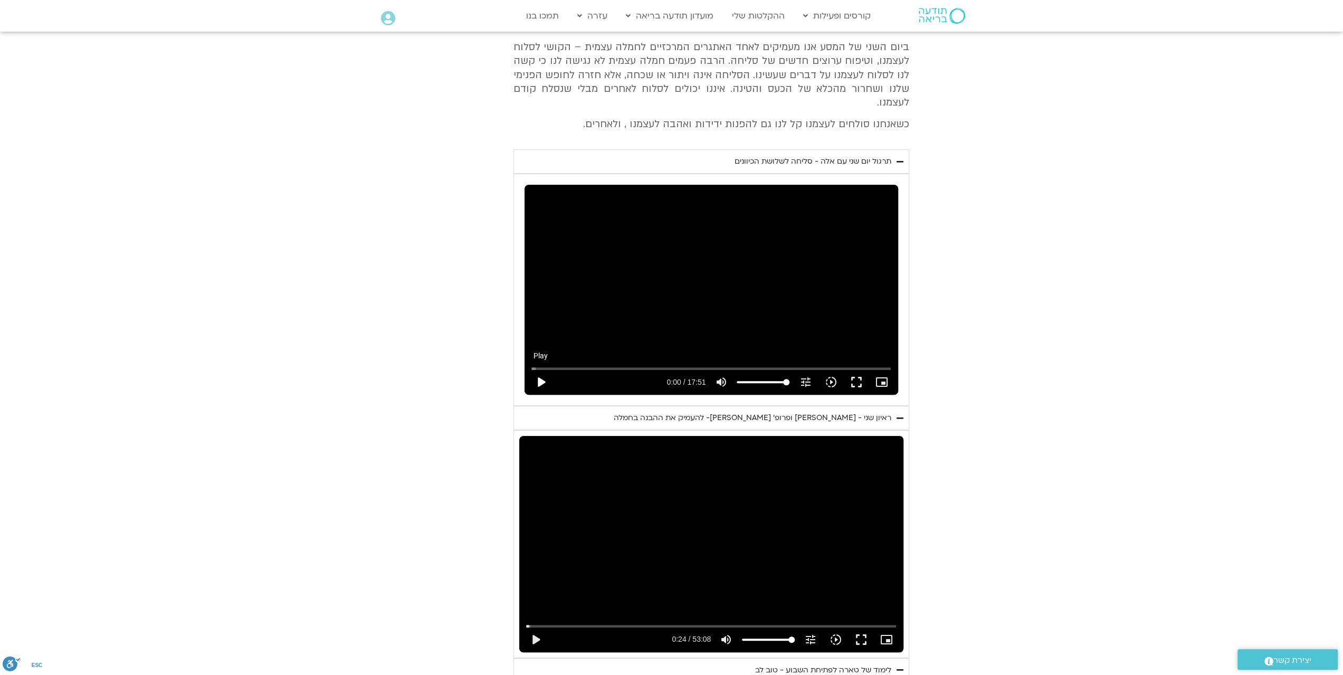 The height and width of the screenshot is (675, 1343). Describe the element at coordinates (711, 124) in the screenshot. I see `p: כשאנחנו סולחים לעצמנו קל לנו גם להפנות ידידות ואהבה לעצמנו , ולאחרים.` at that location.